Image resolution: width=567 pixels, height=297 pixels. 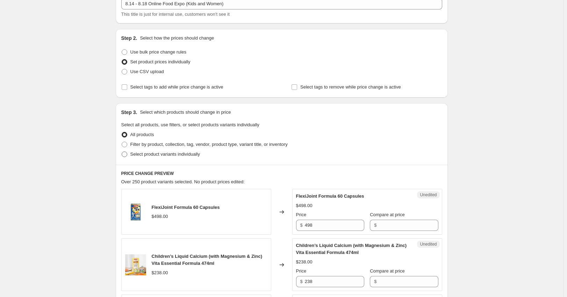 I want to click on span: Use CSV upload, so click(x=147, y=71).